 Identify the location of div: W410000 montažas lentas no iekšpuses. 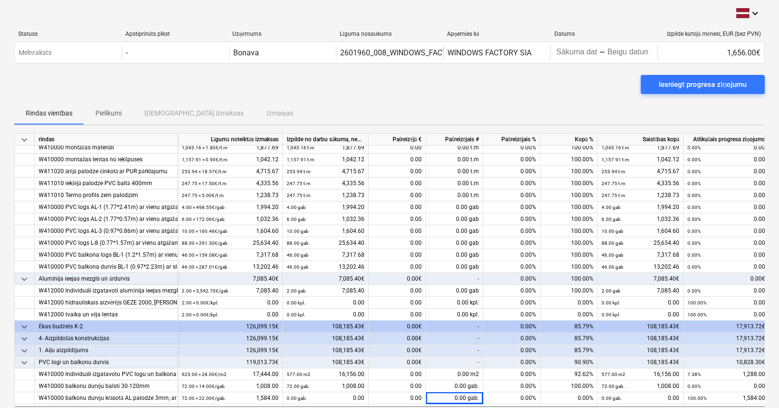
(106, 159).